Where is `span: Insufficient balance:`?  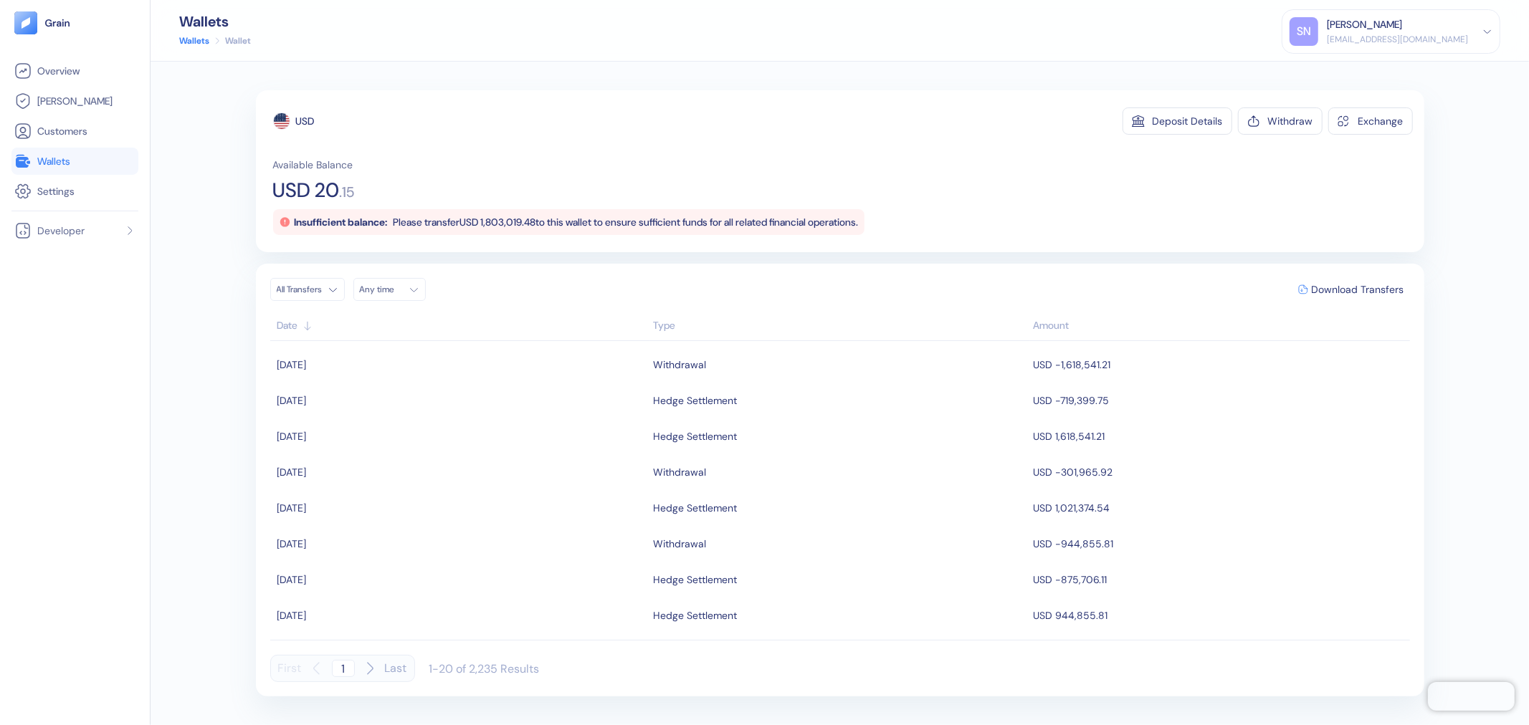
span: Insufficient balance: is located at coordinates (341, 222).